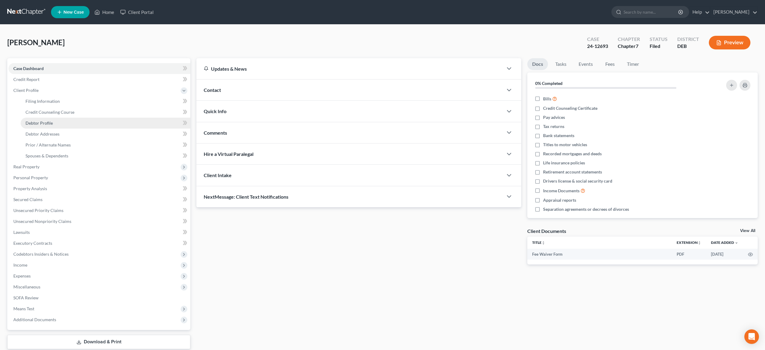 Image resolution: width=765 pixels, height=350 pixels. Describe the element at coordinates (104, 12) in the screenshot. I see `a: Home` at that location.